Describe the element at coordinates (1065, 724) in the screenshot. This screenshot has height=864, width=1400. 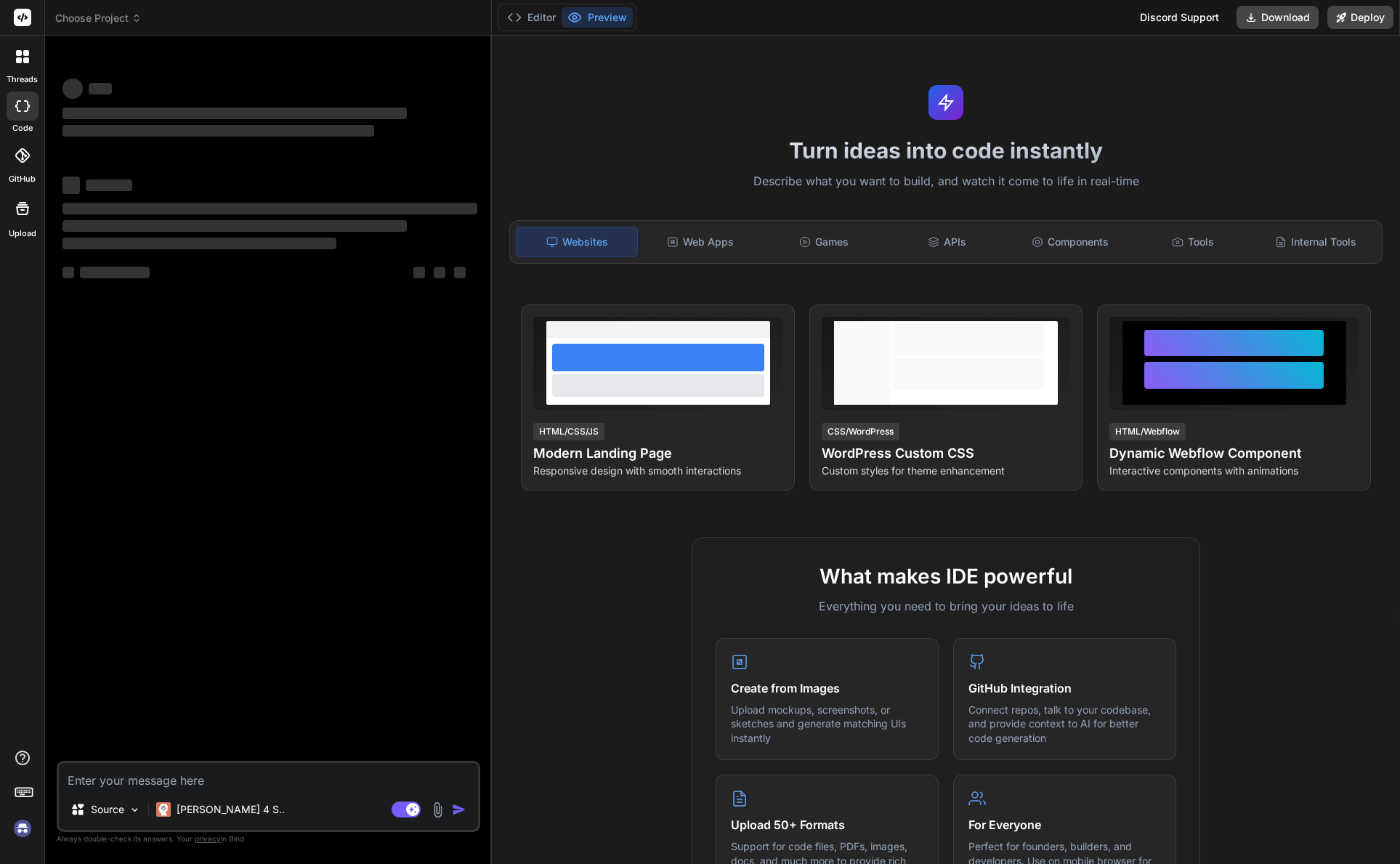
I see `p: Connect repos, talk to your codebase, and provide context to AI for better code generation` at that location.